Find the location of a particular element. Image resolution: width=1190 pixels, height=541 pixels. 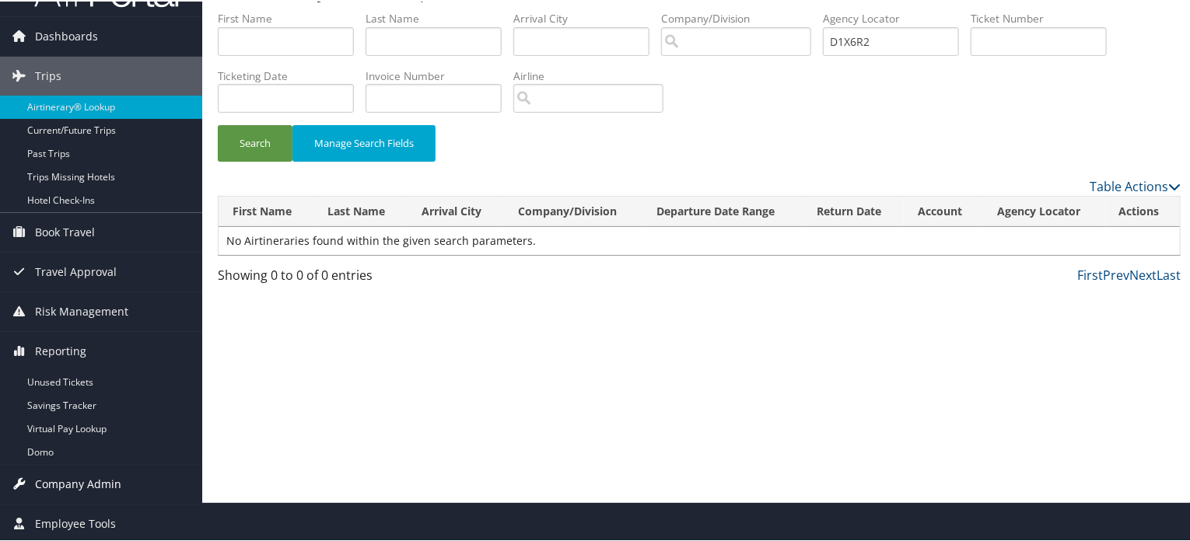

th: Agency Locator: activate to sort column ascending is located at coordinates (1044, 210).